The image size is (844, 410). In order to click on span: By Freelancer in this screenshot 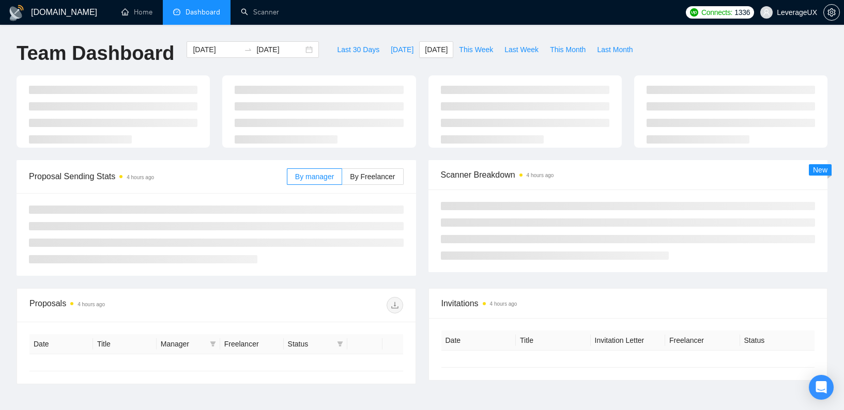, I will do `click(372, 177)`.